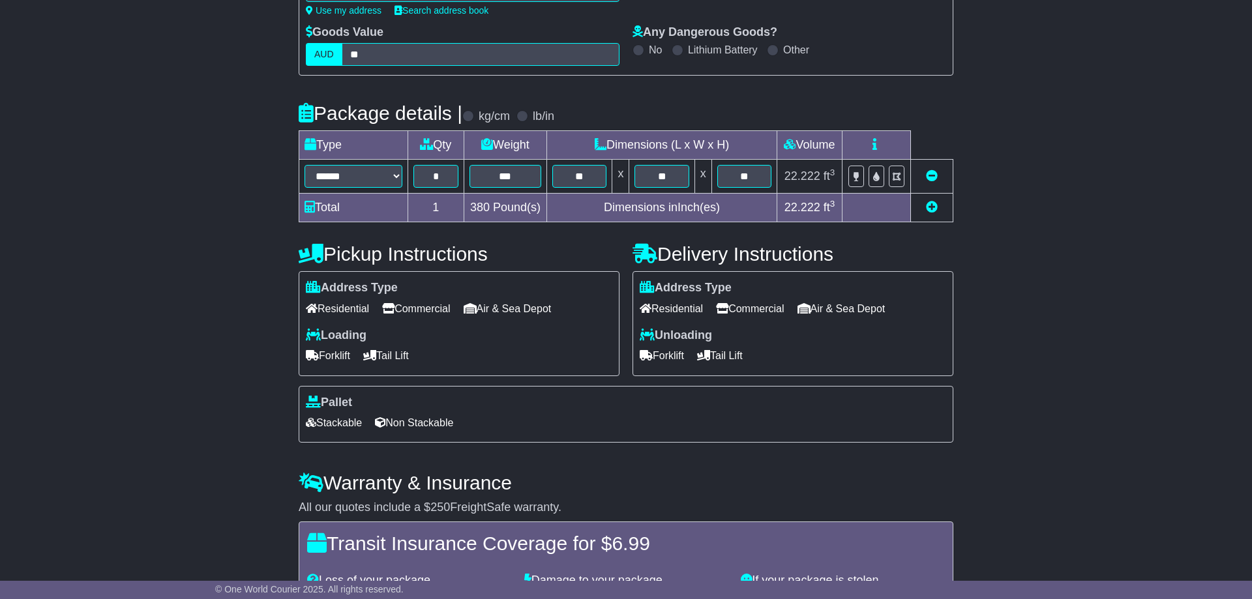  Describe the element at coordinates (441, 10) in the screenshot. I see `a: Search address book` at that location.